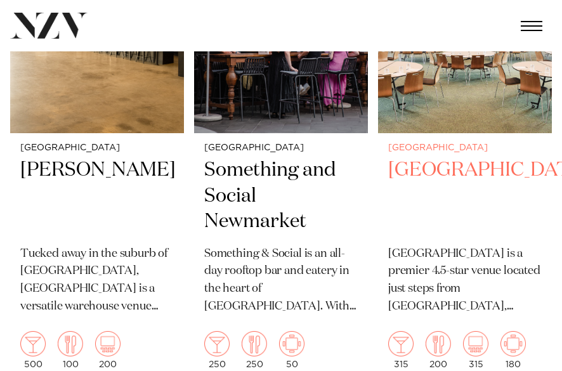 The height and width of the screenshot is (371, 562). What do you see at coordinates (292, 350) in the screenshot?
I see `div: 50` at bounding box center [292, 350].